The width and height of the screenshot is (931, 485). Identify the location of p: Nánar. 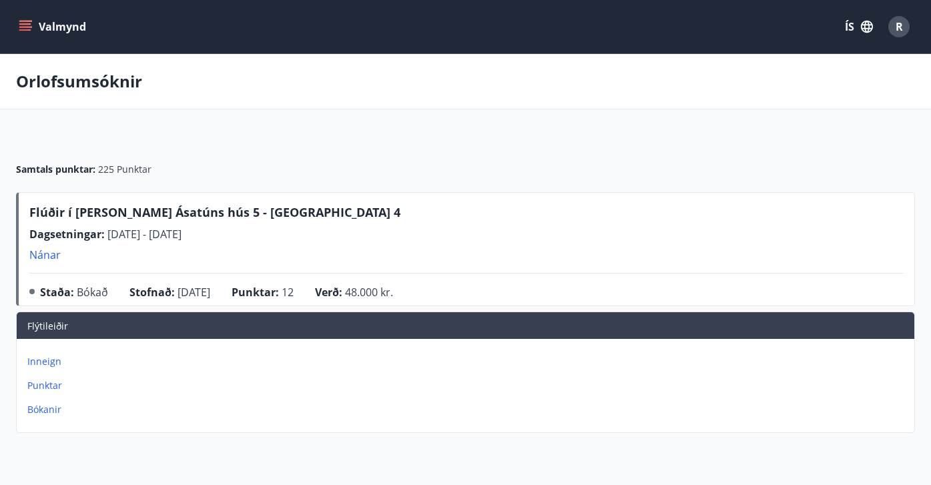
(215, 255).